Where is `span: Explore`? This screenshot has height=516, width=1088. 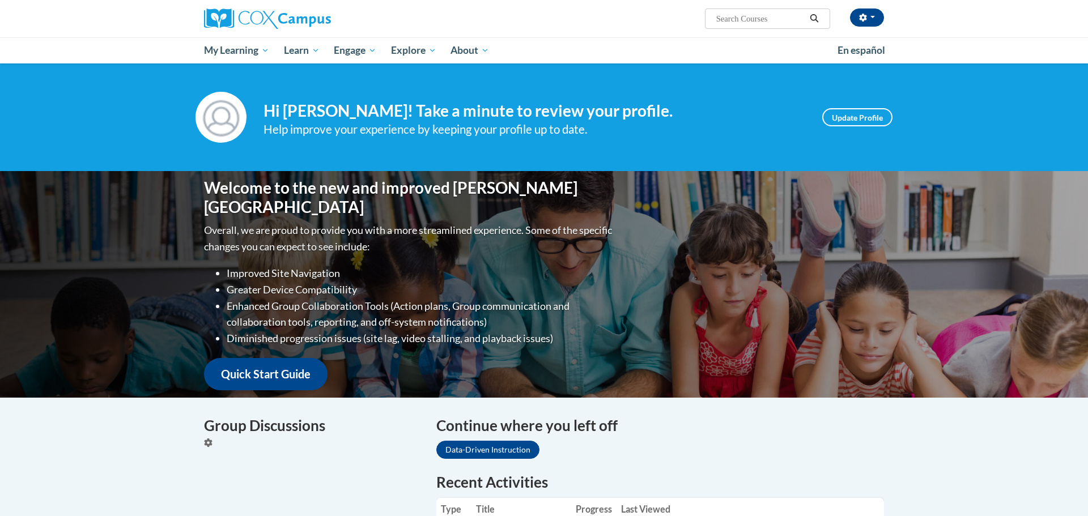
span: Explore is located at coordinates (414, 50).